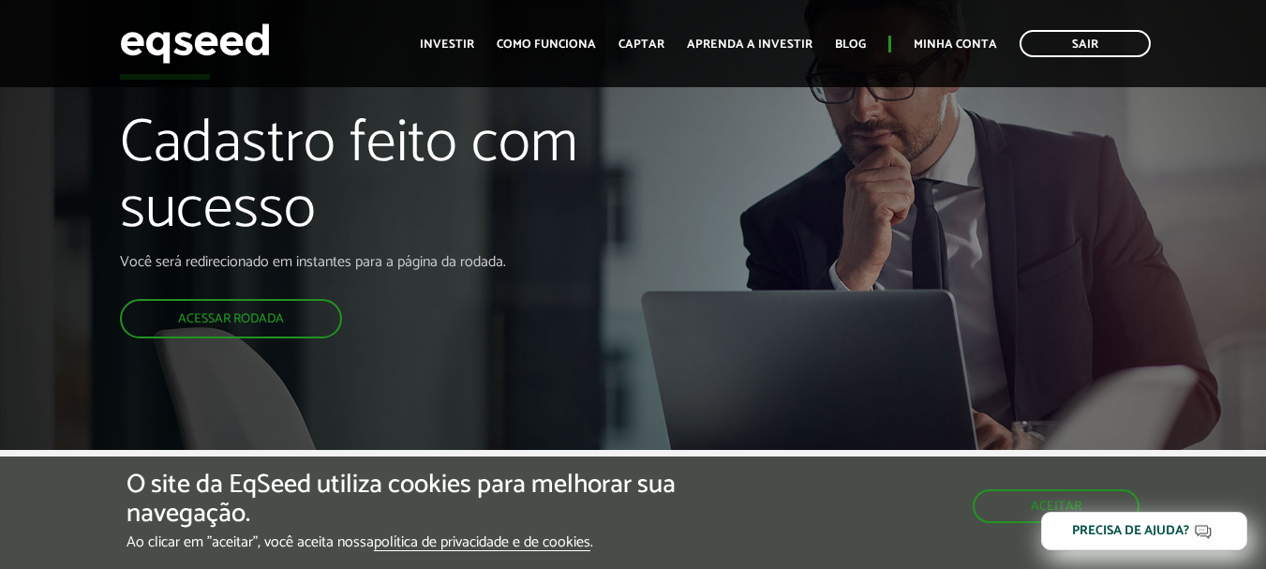 This screenshot has height=569, width=1266. What do you see at coordinates (422, 182) in the screenshot?
I see `h1: Cadastro feito com sucesso` at bounding box center [422, 182].